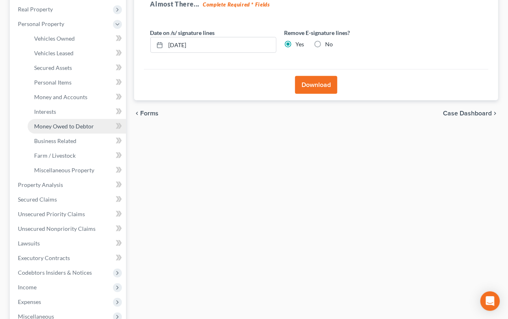  Describe the element at coordinates (29, 243) in the screenshot. I see `span: Lawsuits` at that location.